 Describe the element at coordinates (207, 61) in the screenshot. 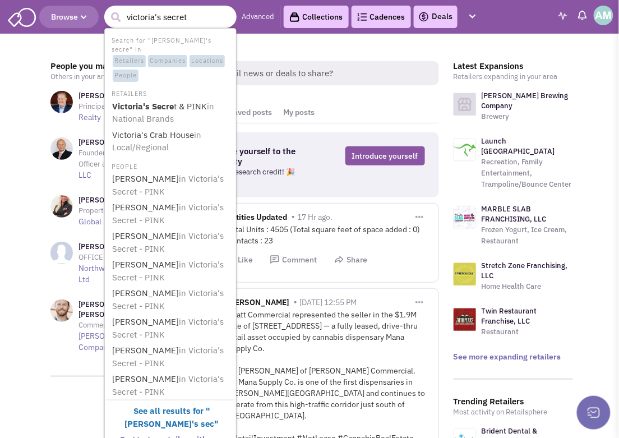

I see `span: Locations` at that location.